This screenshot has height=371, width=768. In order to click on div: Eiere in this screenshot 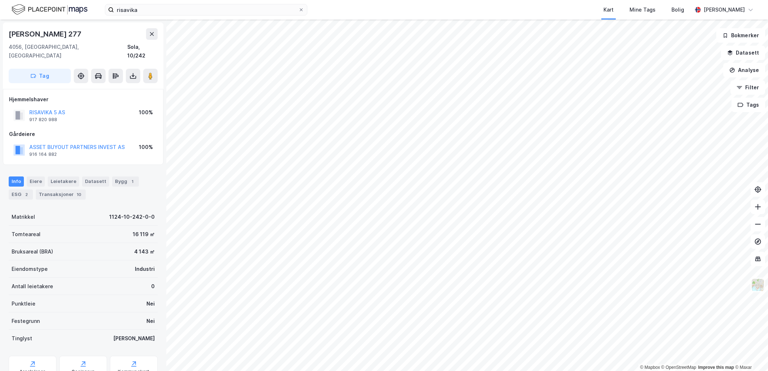, I will do `click(36, 181)`.